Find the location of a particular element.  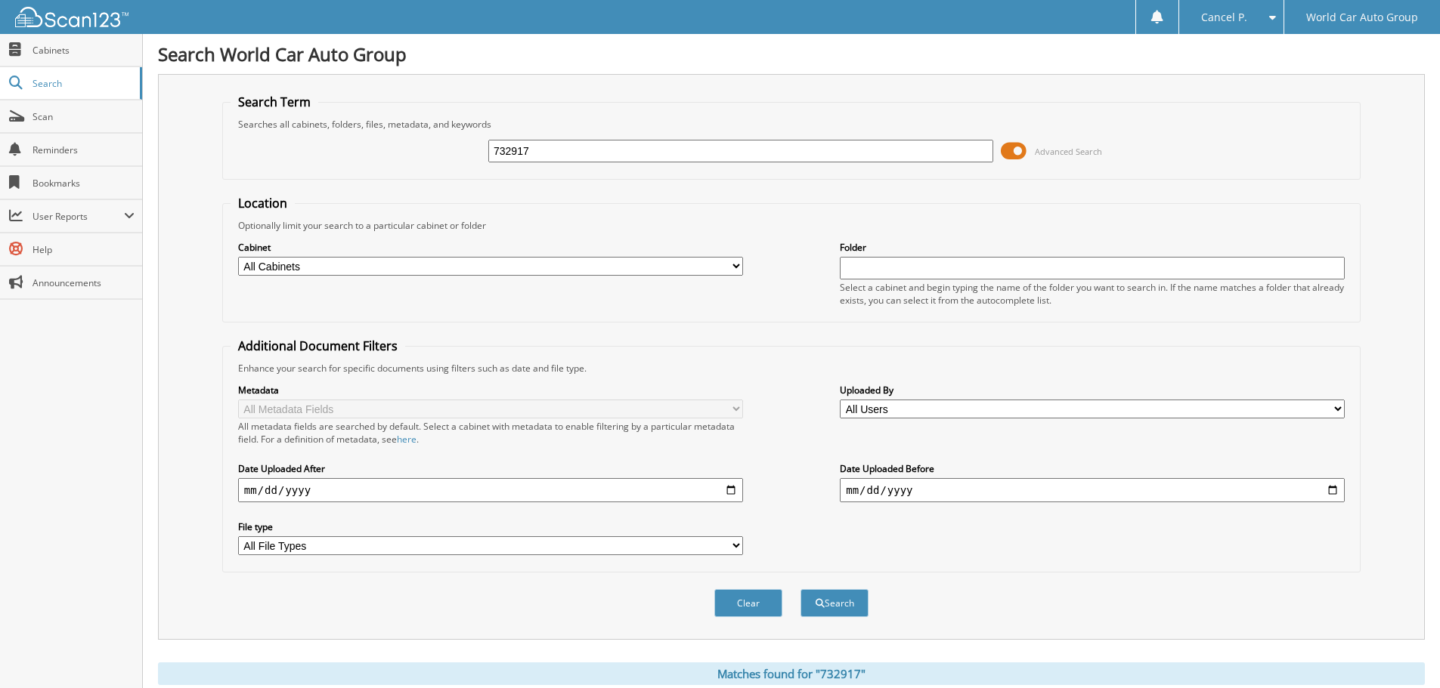

button: Search is located at coordinates (834, 603).